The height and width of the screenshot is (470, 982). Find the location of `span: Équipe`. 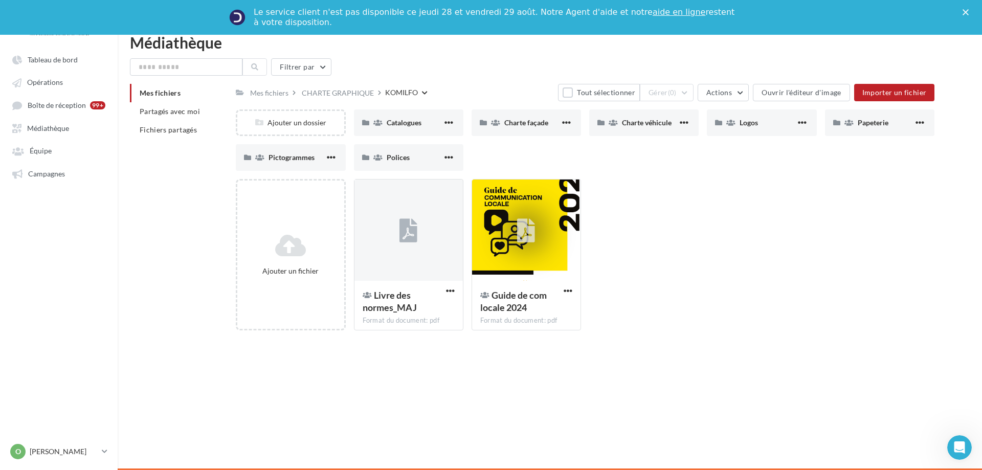

span: Équipe is located at coordinates (40, 151).